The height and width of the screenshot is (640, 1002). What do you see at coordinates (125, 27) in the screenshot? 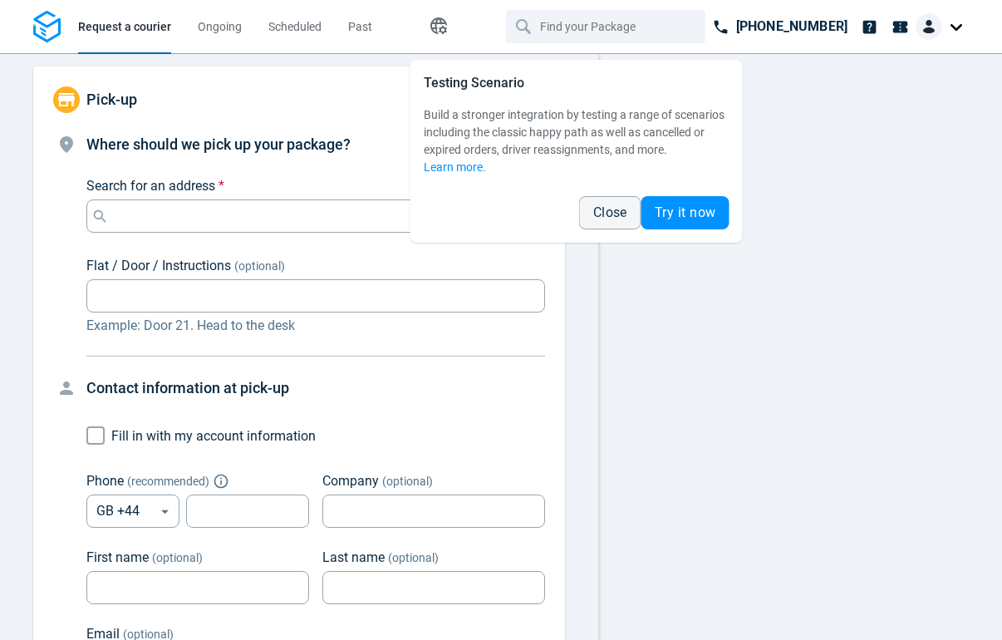
I see `span: Request a courier` at bounding box center [125, 27].